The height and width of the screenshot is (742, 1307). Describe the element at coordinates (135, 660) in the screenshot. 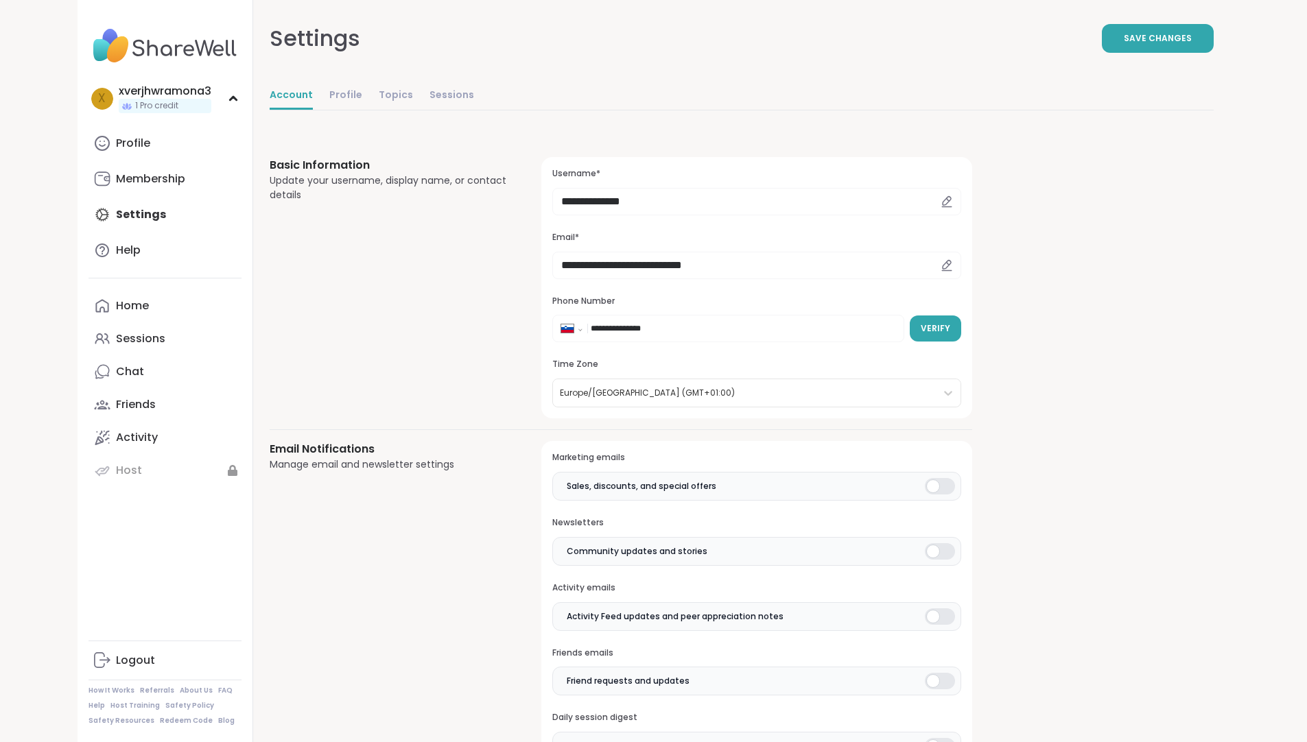

I see `div: Logout` at that location.